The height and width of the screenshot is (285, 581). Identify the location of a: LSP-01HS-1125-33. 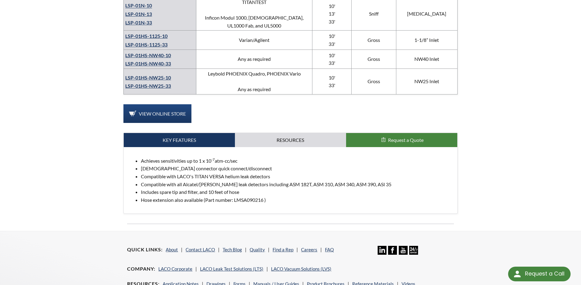
(146, 44).